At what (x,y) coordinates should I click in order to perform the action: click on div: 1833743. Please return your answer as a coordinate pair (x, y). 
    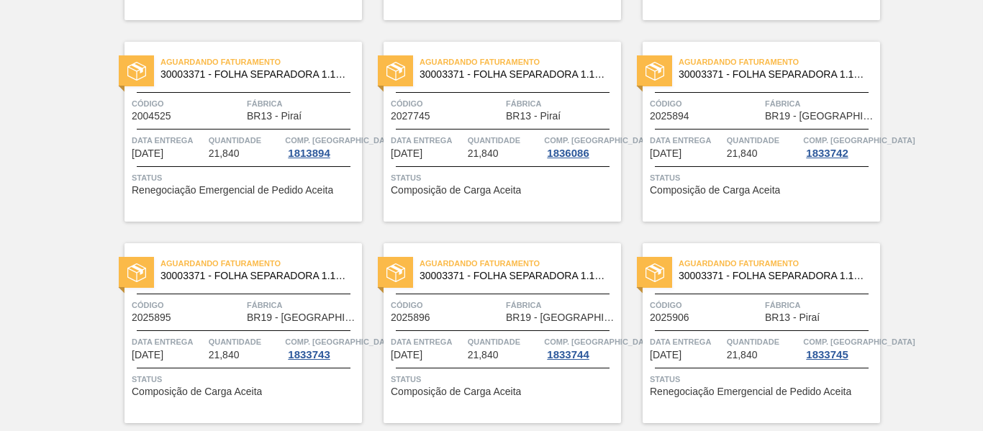
    Looking at the image, I should click on (309, 355).